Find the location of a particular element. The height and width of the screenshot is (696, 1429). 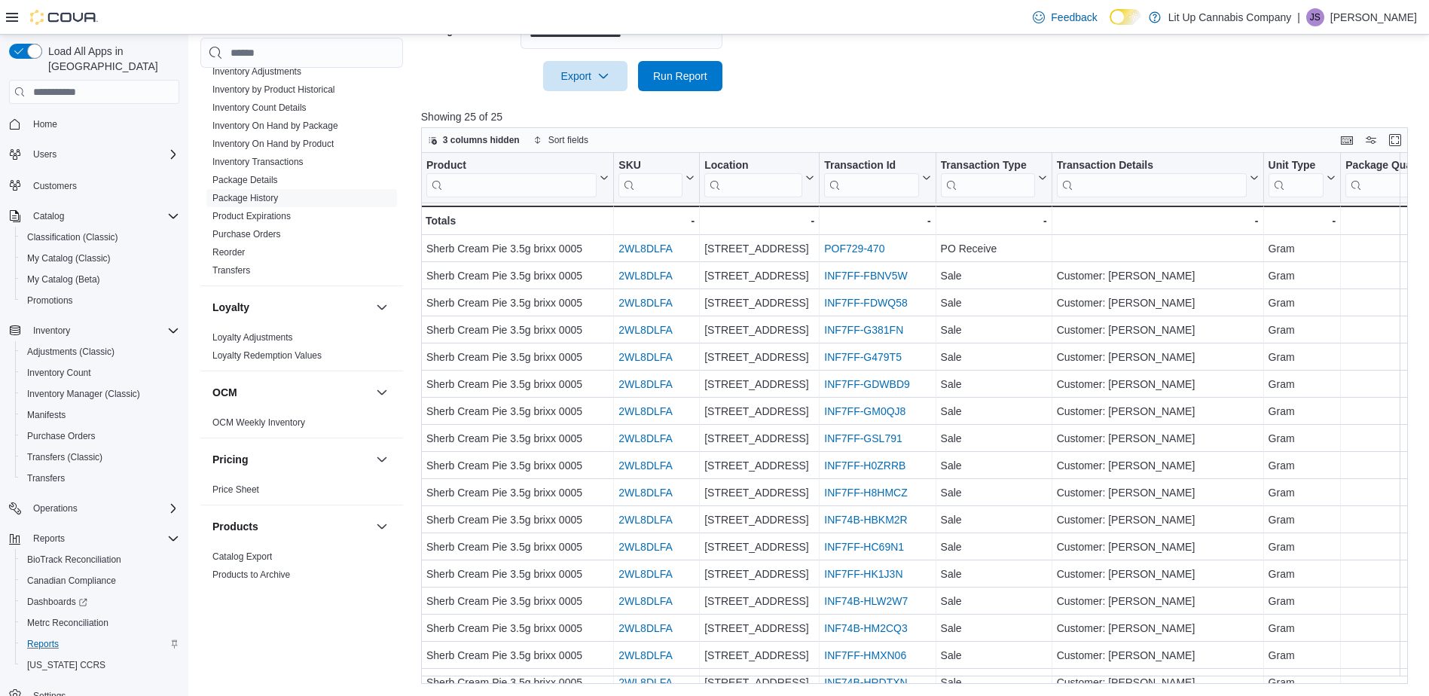

div: PO Receive is located at coordinates (993, 249).